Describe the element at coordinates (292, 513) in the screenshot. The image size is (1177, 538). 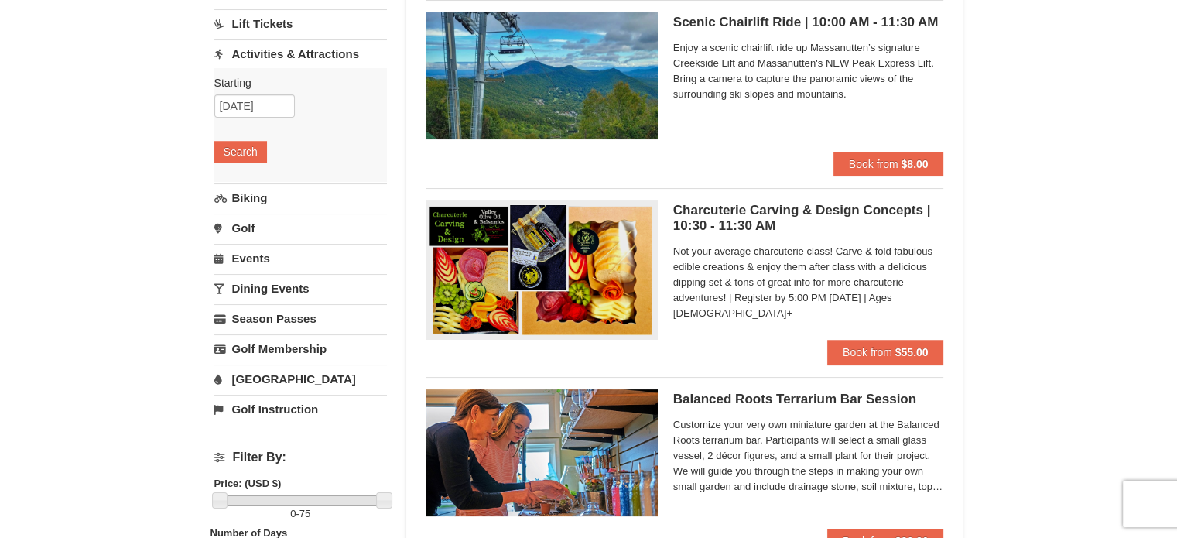
I see `span: 0` at that location.